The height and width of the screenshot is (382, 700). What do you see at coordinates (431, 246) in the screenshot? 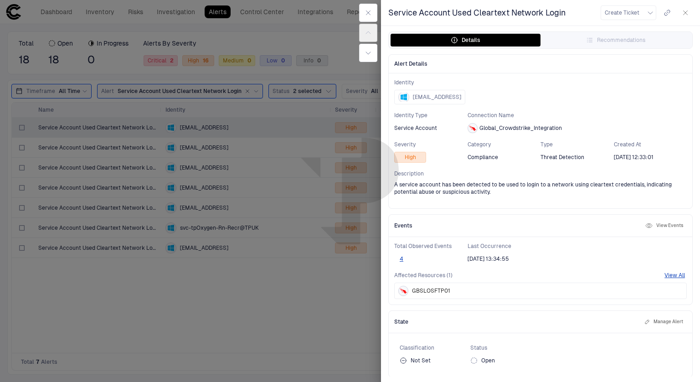
I see `span: Total Observed Events` at bounding box center [431, 246].